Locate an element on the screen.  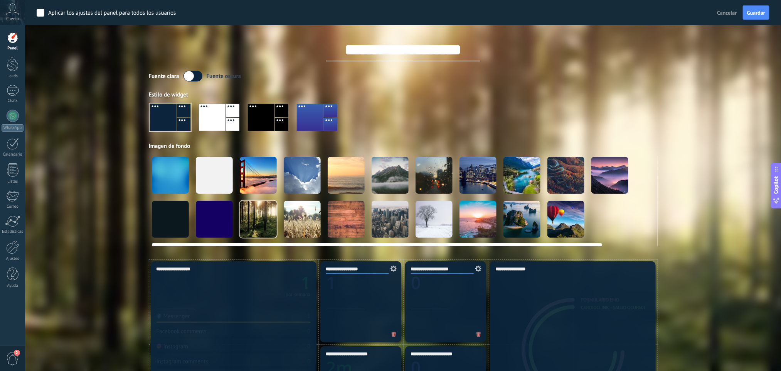
div: Leads is located at coordinates (13, 76).